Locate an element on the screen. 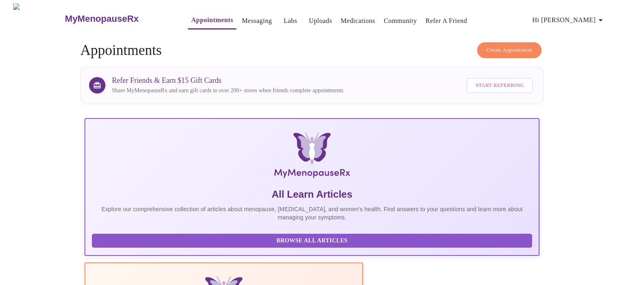  a: Medications is located at coordinates (358, 21).